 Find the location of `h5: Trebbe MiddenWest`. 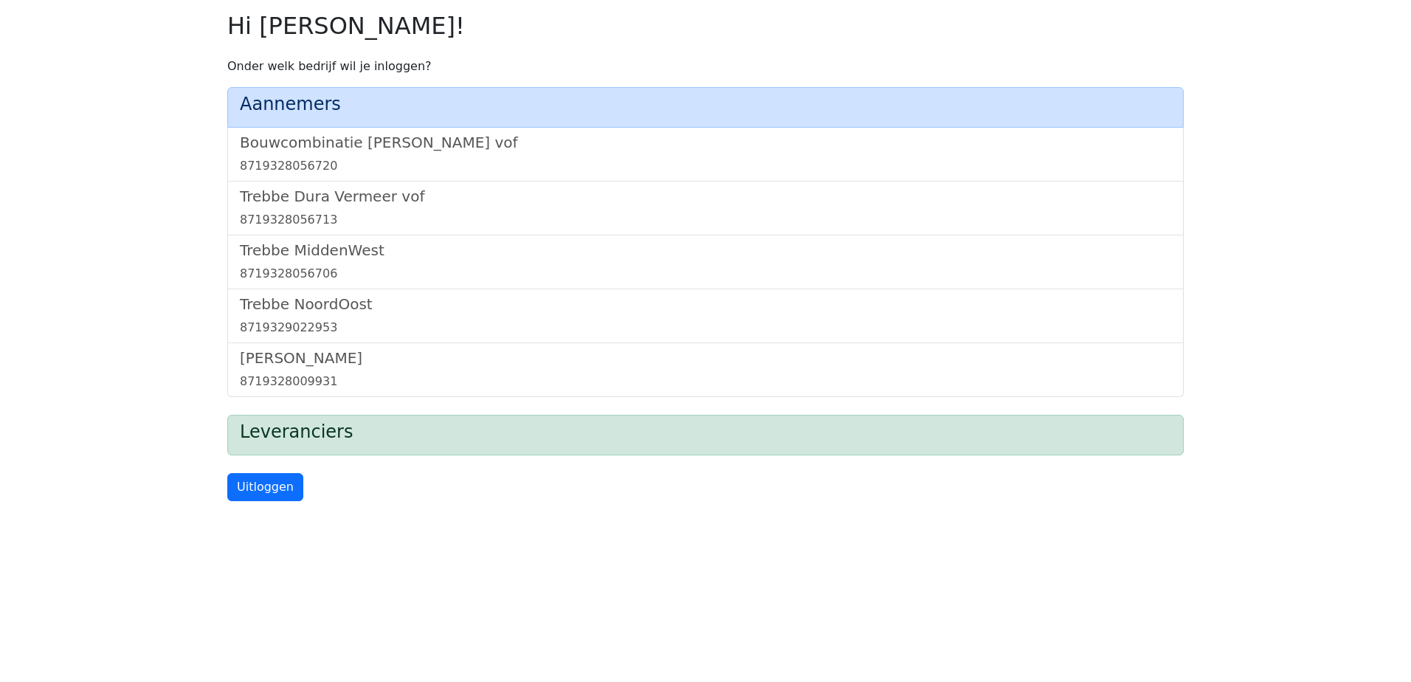

h5: Trebbe MiddenWest is located at coordinates (706, 250).